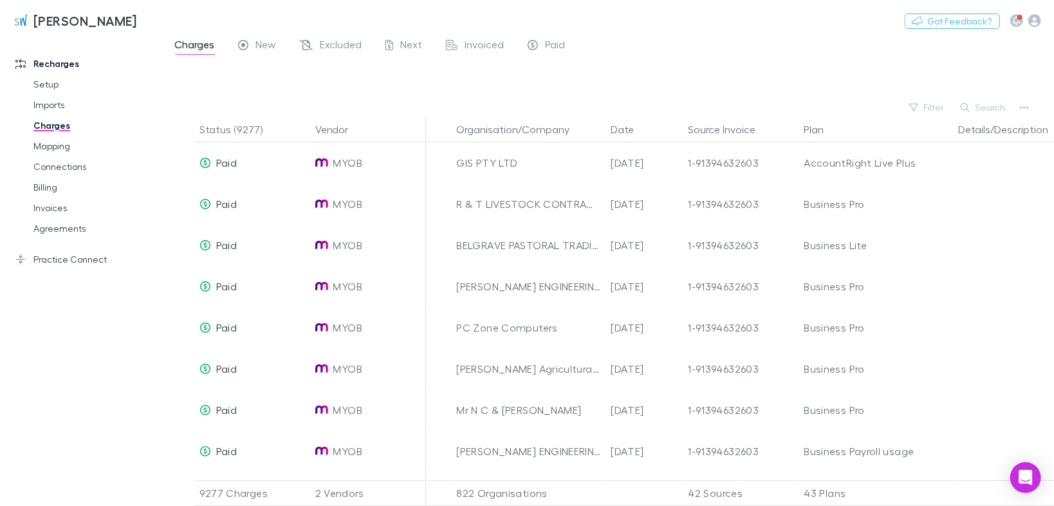  What do you see at coordinates (730, 129) in the screenshot?
I see `button: Source Invoice` at bounding box center [730, 129].